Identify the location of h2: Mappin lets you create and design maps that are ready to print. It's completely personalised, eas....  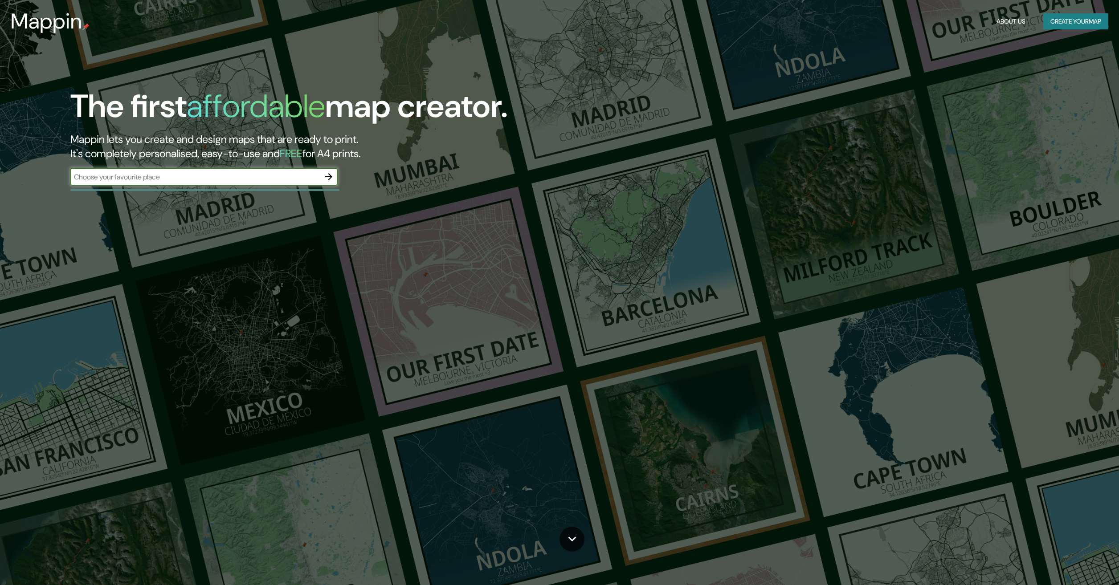
(350, 147).